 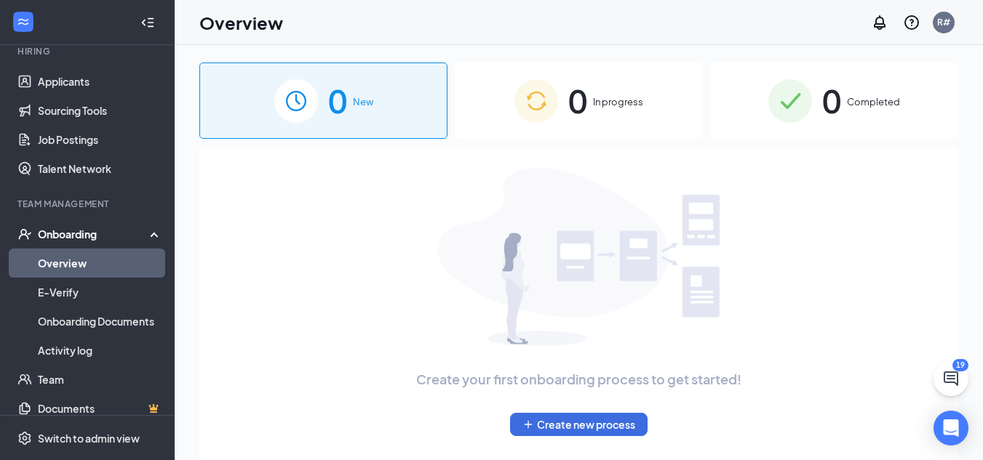 What do you see at coordinates (25, 439) in the screenshot?
I see `svg: Settings` at bounding box center [25, 439].